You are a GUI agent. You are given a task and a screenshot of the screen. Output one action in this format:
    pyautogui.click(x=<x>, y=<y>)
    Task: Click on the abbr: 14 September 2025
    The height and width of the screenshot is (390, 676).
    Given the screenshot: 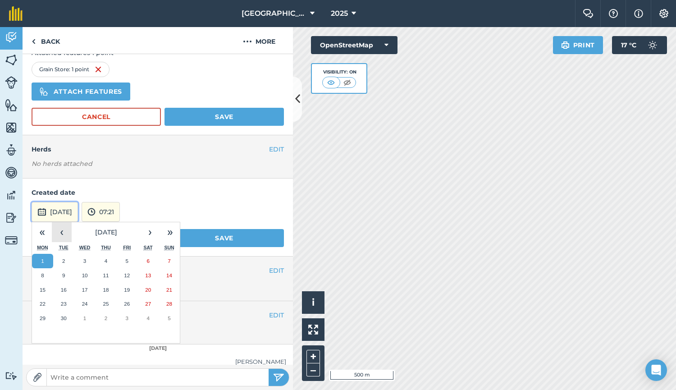 What is the action you would take?
    pyautogui.click(x=169, y=275)
    